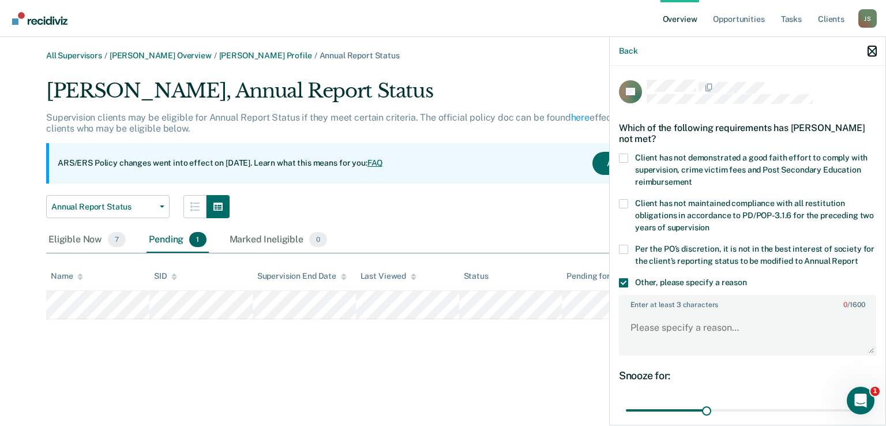 The image size is (886, 426). What do you see at coordinates (117, 239) in the screenshot?
I see `span: 7` at bounding box center [117, 239].